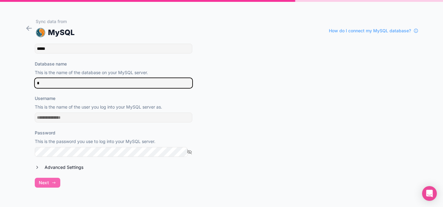  I want to click on label: Database name, so click(51, 64).